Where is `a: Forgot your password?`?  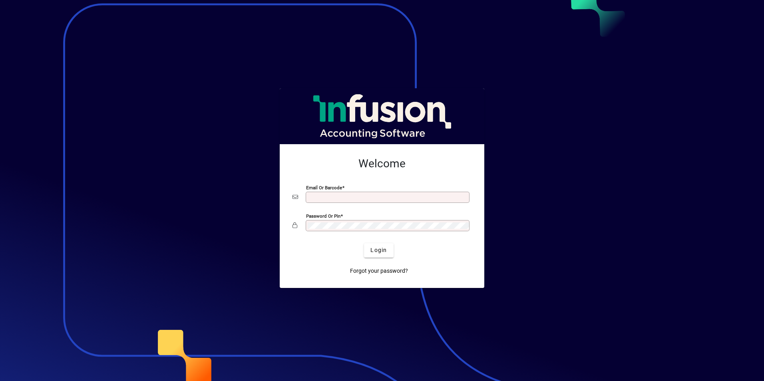
a: Forgot your password? is located at coordinates (379, 271).